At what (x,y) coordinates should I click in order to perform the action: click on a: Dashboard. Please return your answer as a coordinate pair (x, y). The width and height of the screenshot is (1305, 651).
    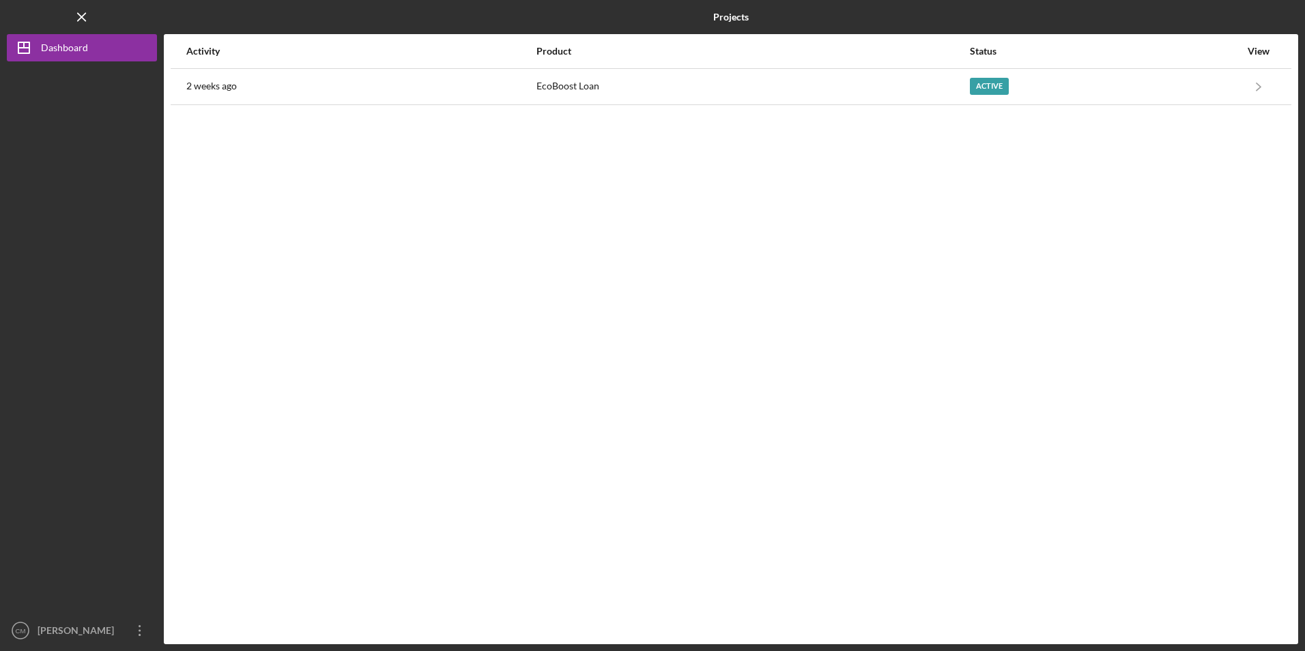
    Looking at the image, I should click on (82, 48).